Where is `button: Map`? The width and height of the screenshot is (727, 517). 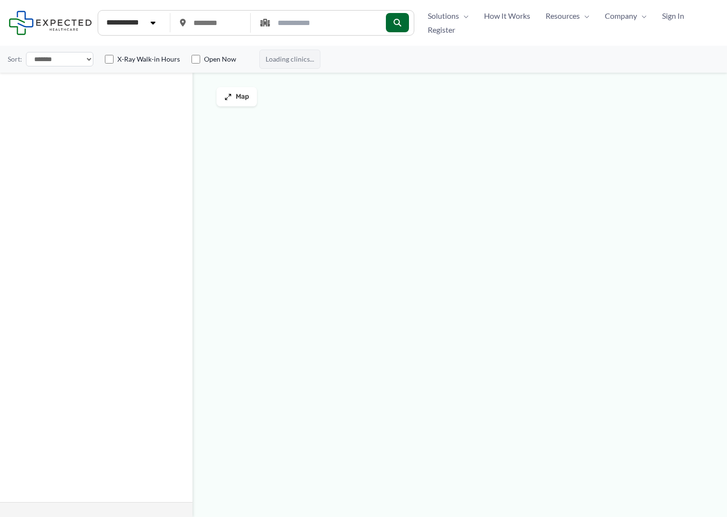 button: Map is located at coordinates (237, 97).